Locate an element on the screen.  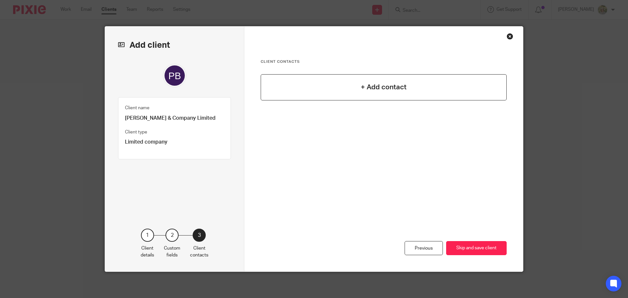
div: 3 is located at coordinates (199, 235).